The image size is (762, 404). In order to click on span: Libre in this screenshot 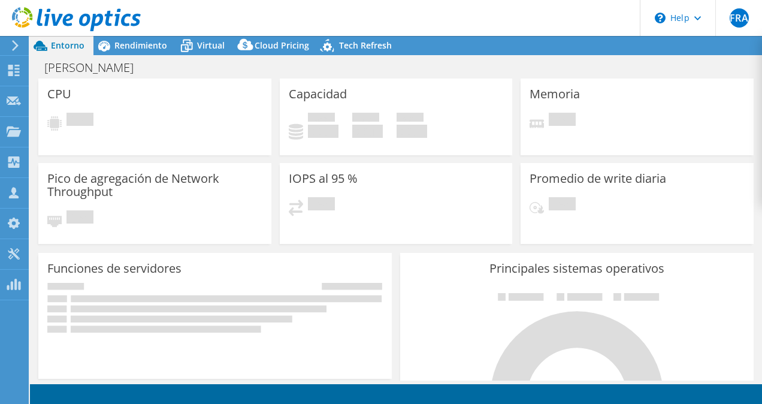, I will do `click(365, 119)`.